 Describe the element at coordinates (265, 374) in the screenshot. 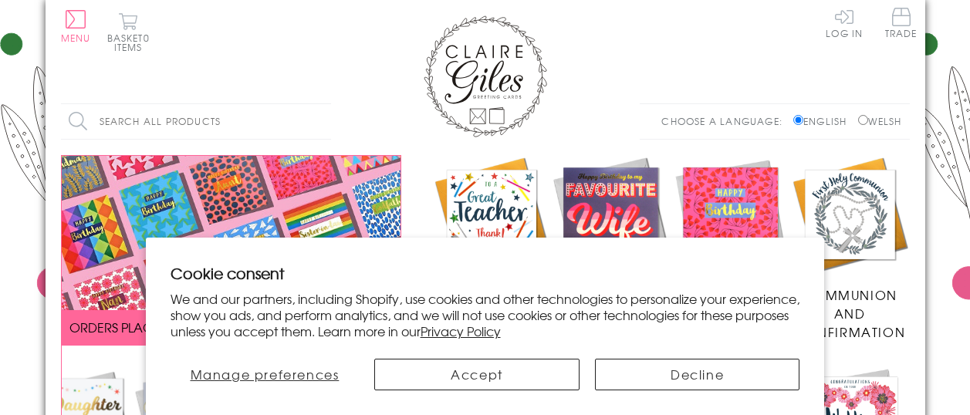

I see `span: Manage preferences` at that location.